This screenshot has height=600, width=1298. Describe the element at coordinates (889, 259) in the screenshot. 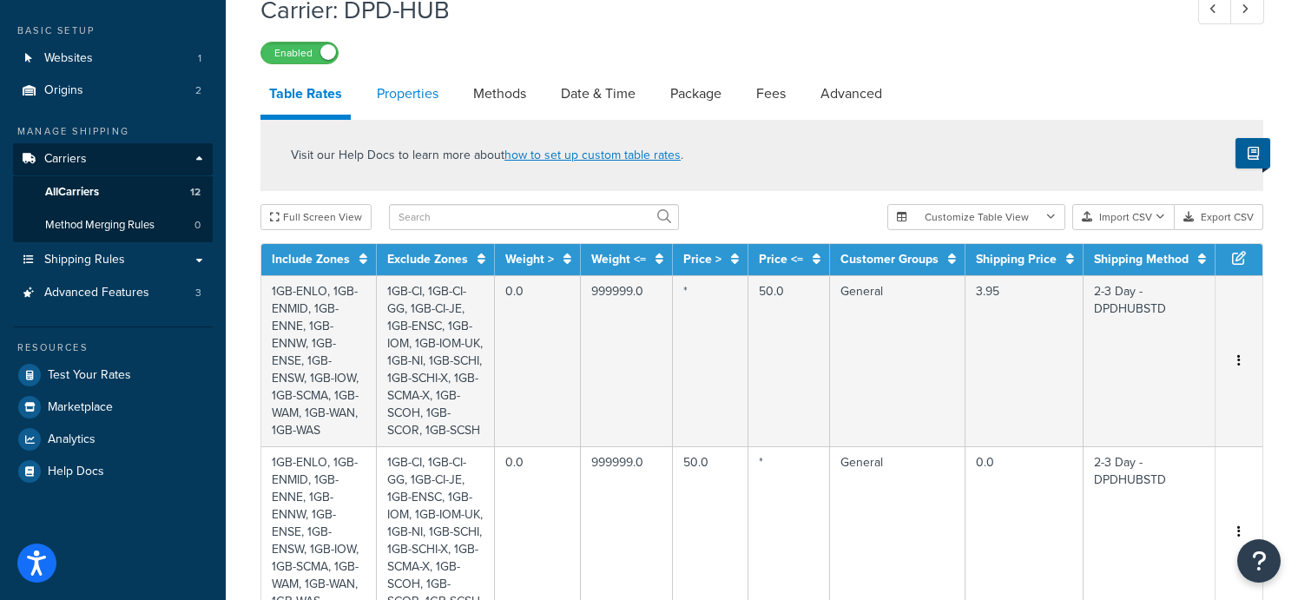

I see `a: Customer Groups` at that location.